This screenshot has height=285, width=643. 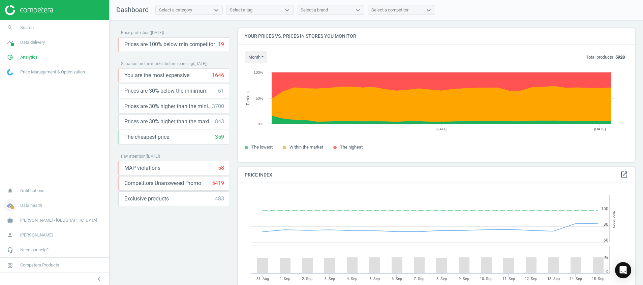 What do you see at coordinates (218, 183) in the screenshot?
I see `div: 5419` at bounding box center [218, 183].